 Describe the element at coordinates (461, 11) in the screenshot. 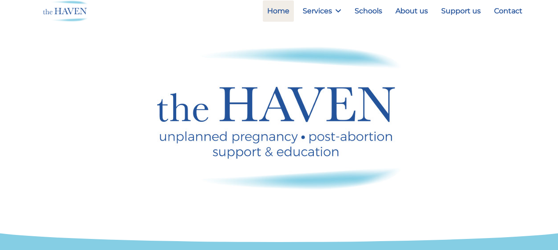

I see `a: Support us` at that location.